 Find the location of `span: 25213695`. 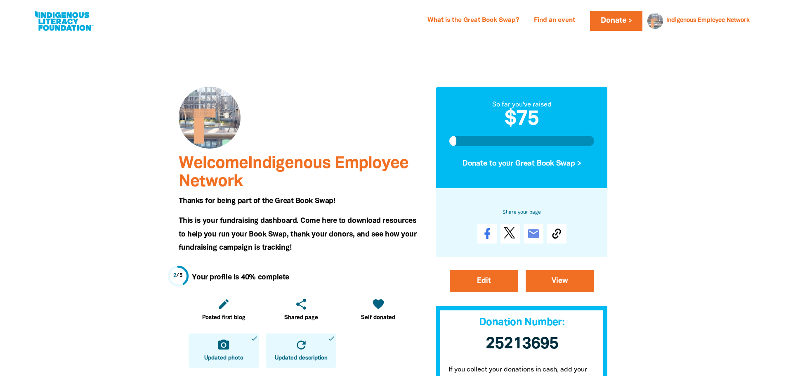

span: 25213695 is located at coordinates (522, 344).